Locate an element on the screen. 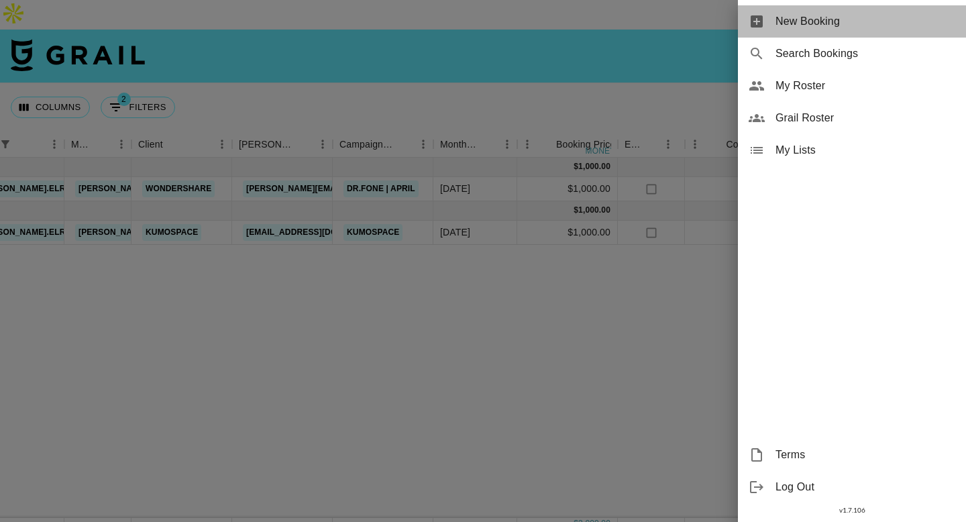  span: New Booking is located at coordinates (866, 21).